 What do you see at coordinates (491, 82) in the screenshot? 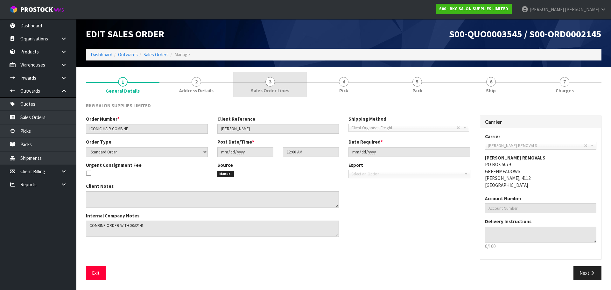
I see `span: 6` at bounding box center [491, 82].